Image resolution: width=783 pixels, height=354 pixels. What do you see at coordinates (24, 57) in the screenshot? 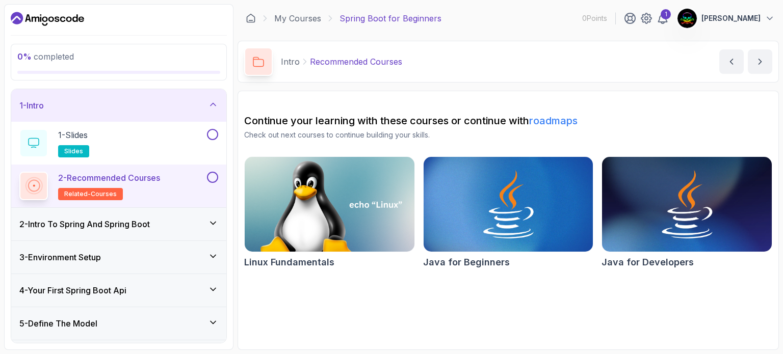
I see `span: 0 %` at bounding box center [24, 57].